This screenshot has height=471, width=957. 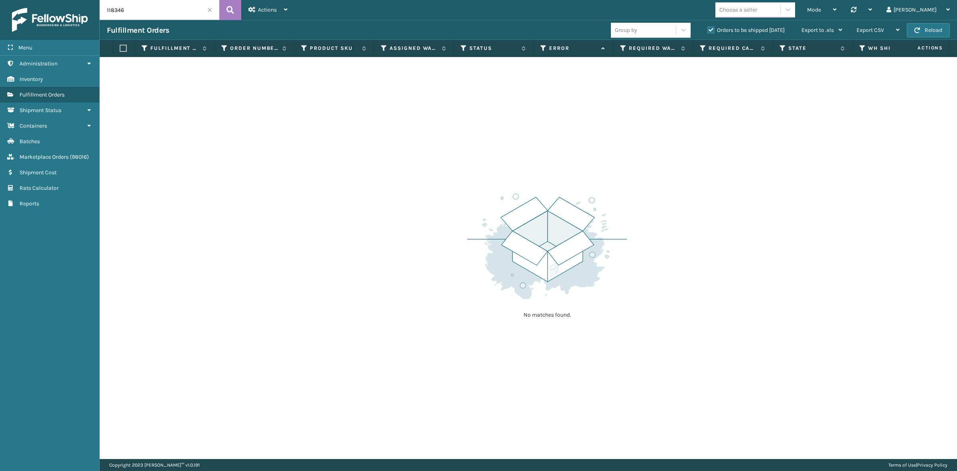 I want to click on label: State, so click(x=813, y=48).